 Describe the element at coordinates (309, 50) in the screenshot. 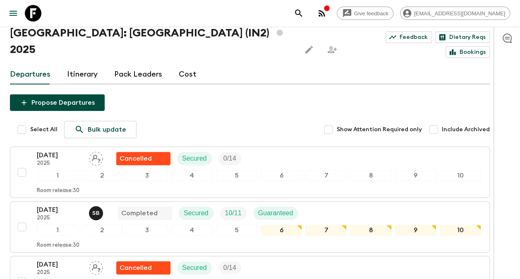

I see `button: Edit this itinerary` at that location.